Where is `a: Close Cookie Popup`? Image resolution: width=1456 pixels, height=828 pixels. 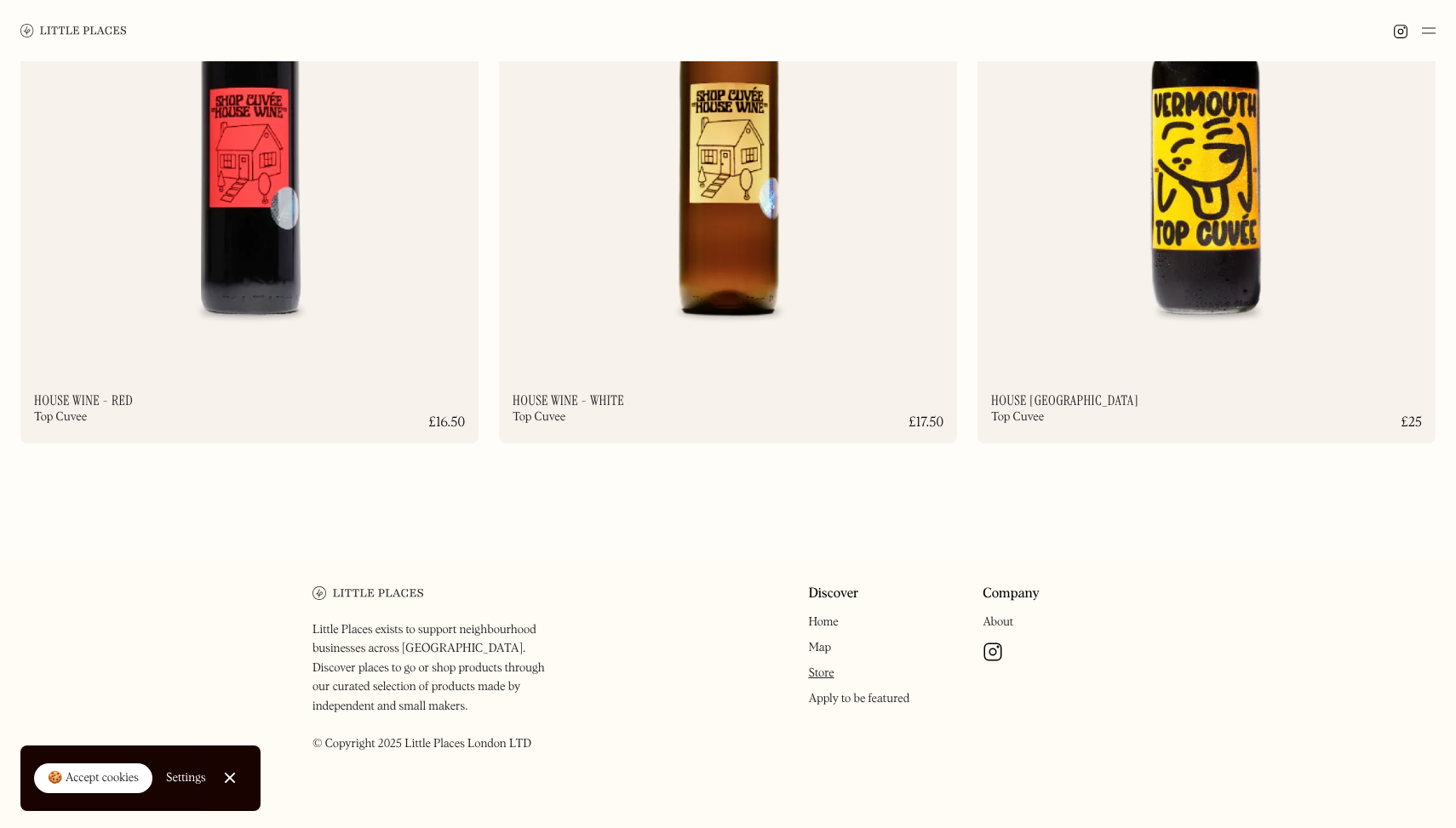 a: Close Cookie Popup is located at coordinates (230, 778).